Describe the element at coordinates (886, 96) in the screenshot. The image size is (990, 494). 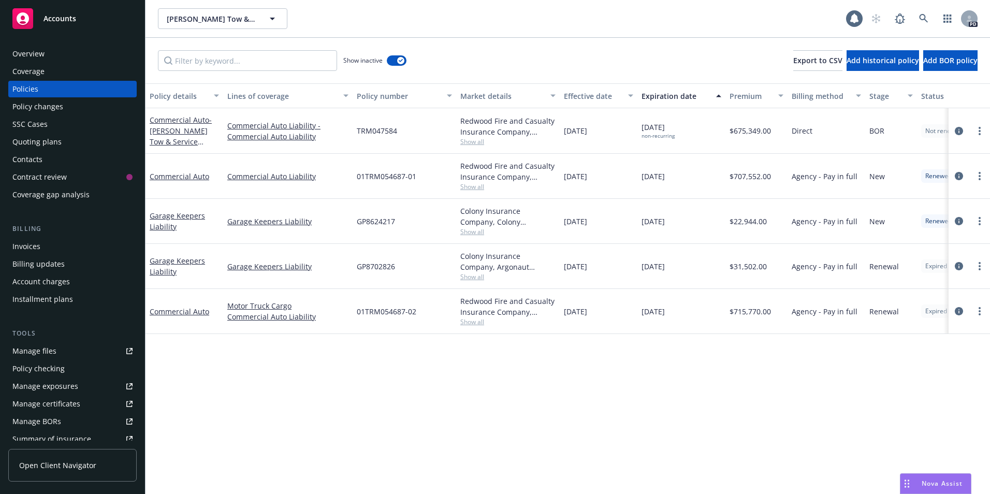
I see `div: Stage` at that location.